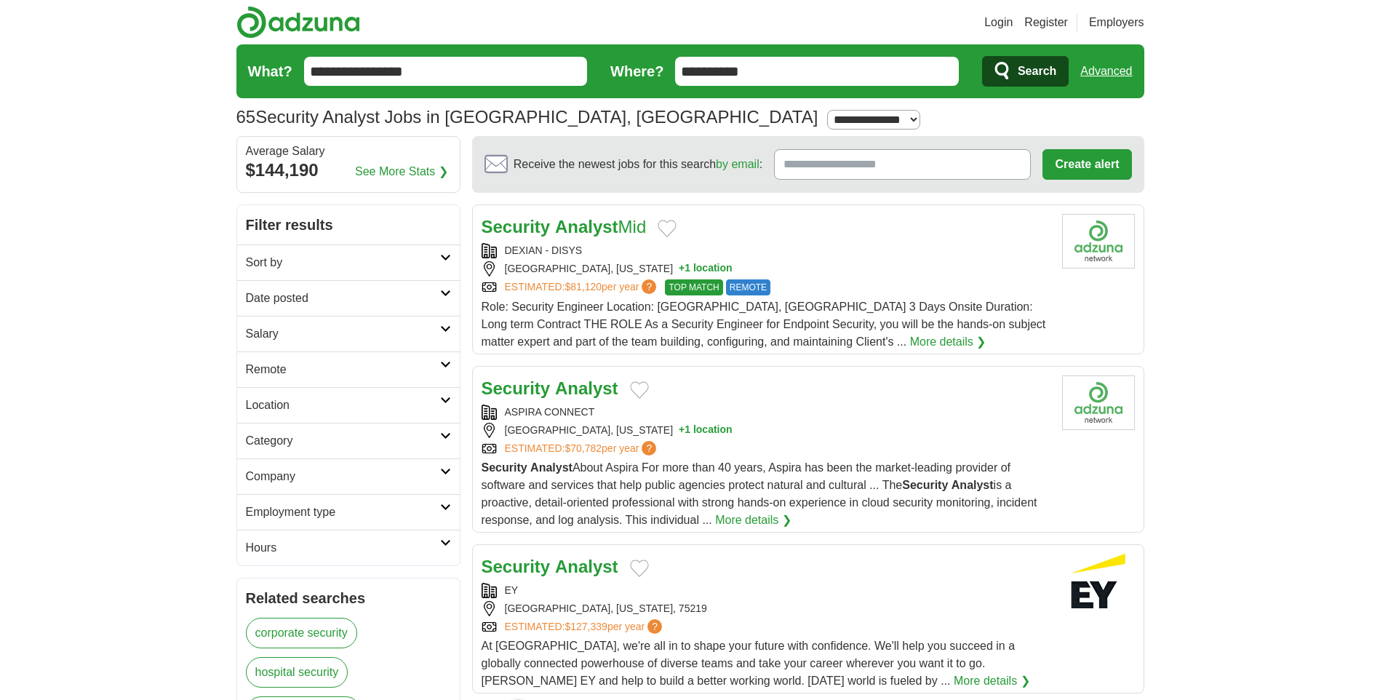  What do you see at coordinates (1087, 164) in the screenshot?
I see `button: Create alert` at bounding box center [1087, 164].